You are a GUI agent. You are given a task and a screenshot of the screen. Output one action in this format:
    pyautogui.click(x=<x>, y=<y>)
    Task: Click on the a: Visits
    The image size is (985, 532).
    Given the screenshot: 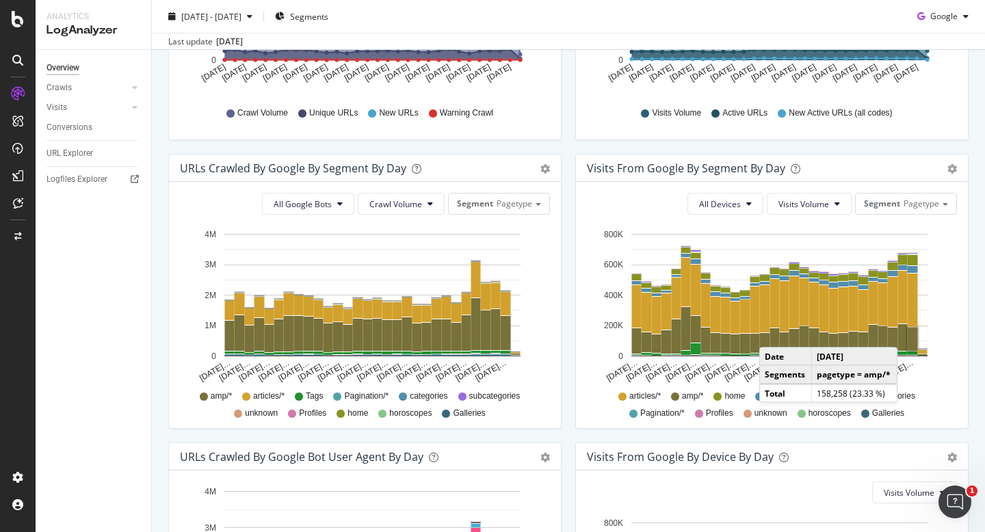 What is the action you would take?
    pyautogui.click(x=87, y=107)
    